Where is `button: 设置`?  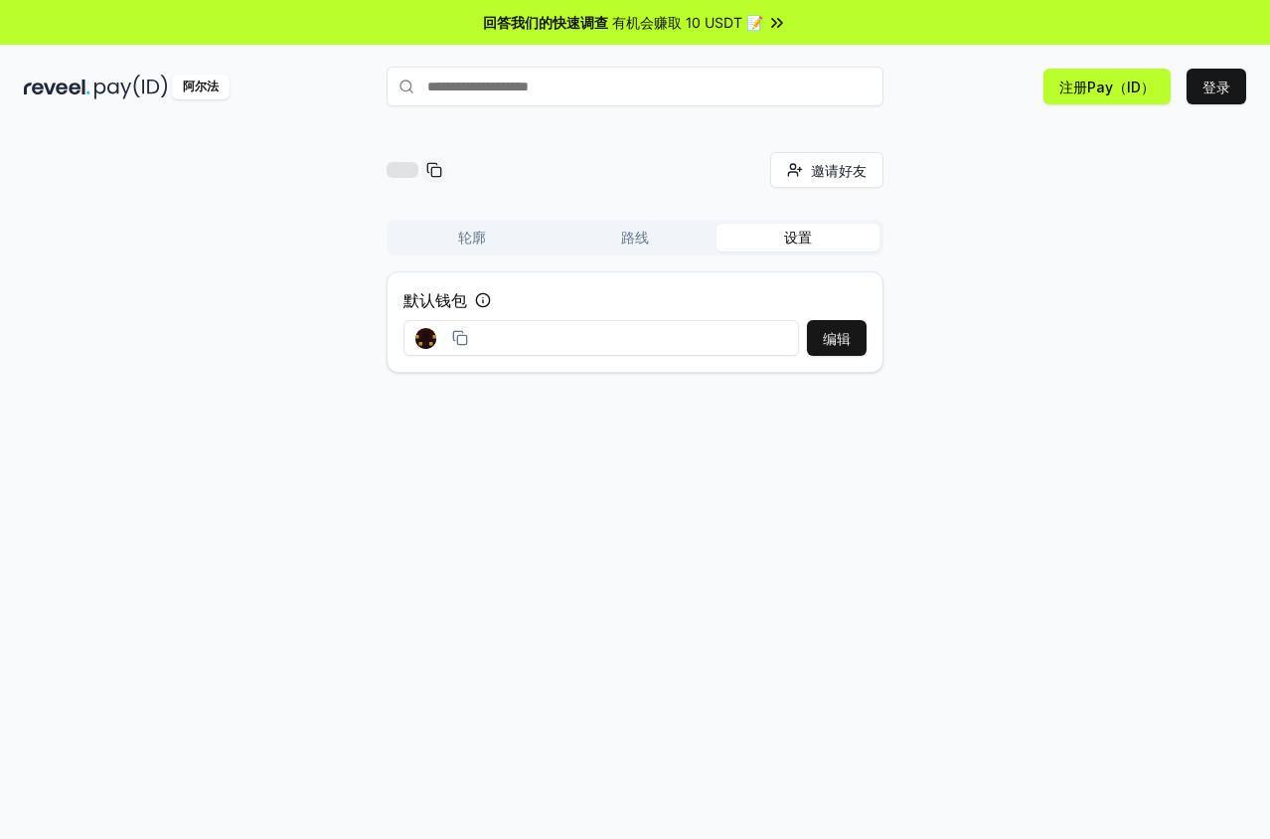
button: 设置 is located at coordinates (798, 238).